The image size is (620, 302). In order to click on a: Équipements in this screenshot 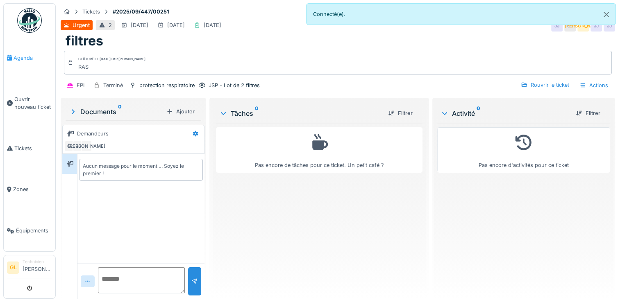, I will do `click(29, 231)`.